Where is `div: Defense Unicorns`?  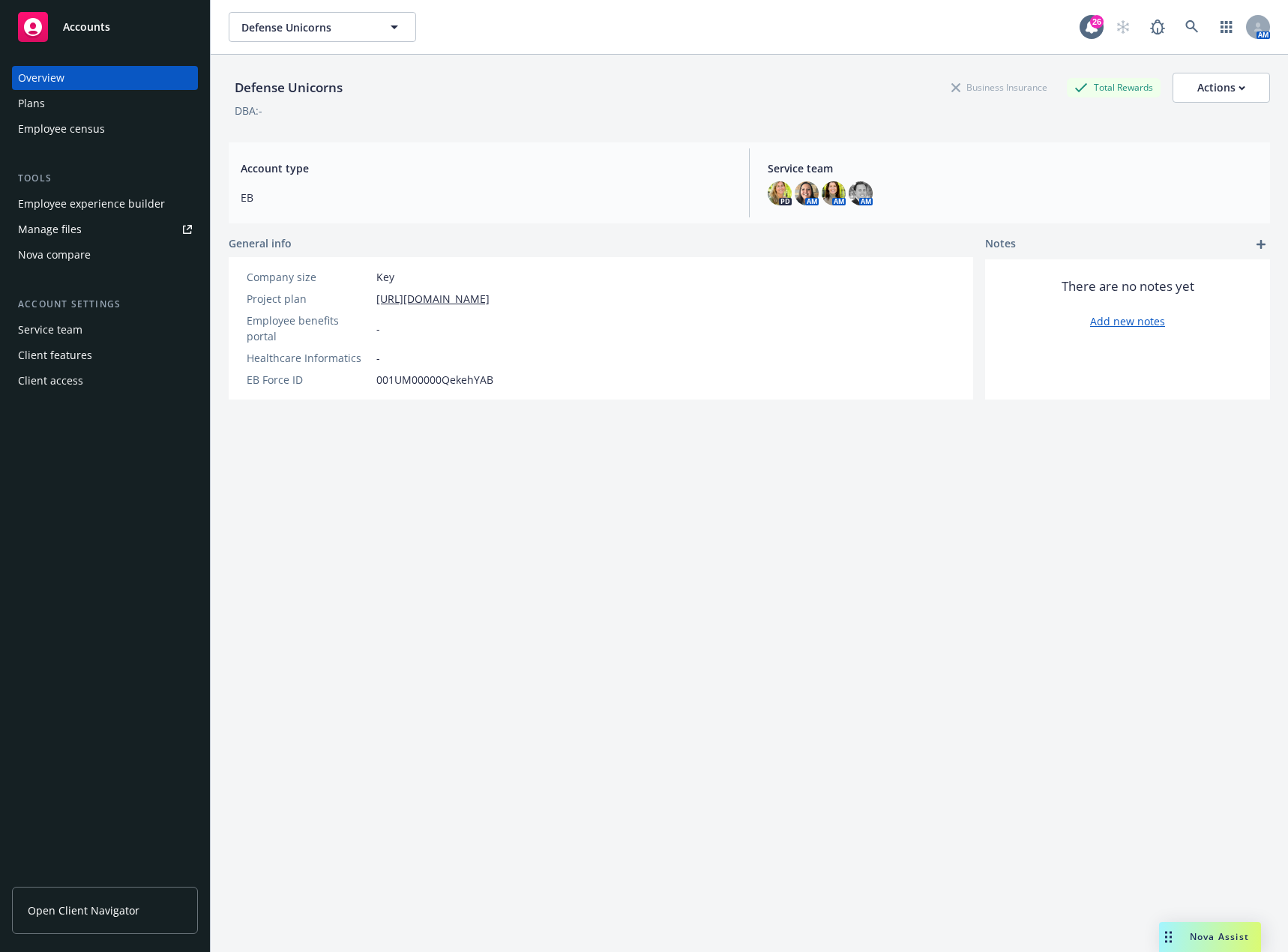
div: Defense Unicorns is located at coordinates (289, 87).